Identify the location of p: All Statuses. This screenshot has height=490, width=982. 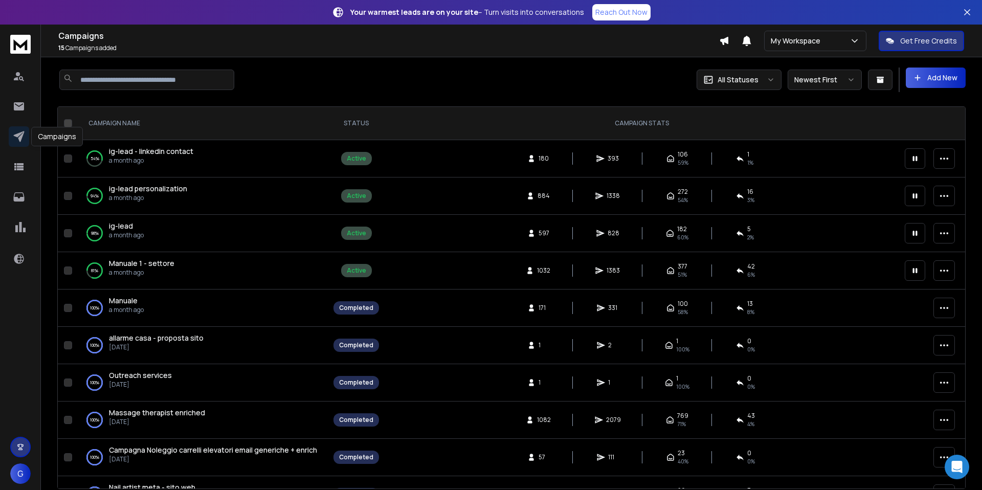
(738, 80).